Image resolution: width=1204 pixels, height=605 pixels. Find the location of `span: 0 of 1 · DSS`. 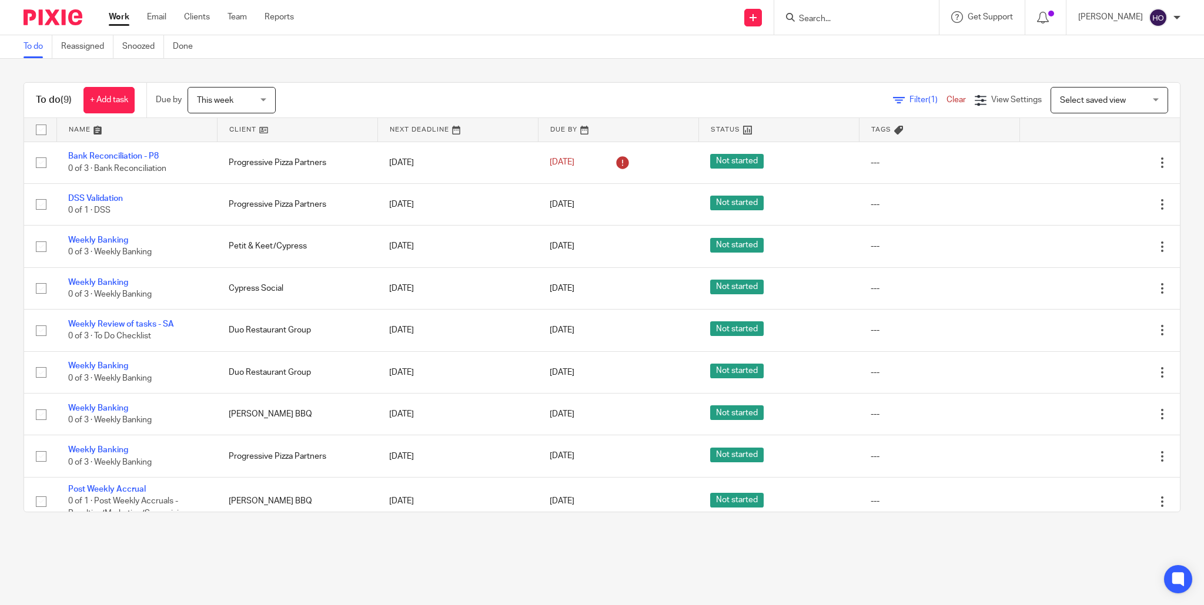

span: 0 of 1 · DSS is located at coordinates (89, 210).